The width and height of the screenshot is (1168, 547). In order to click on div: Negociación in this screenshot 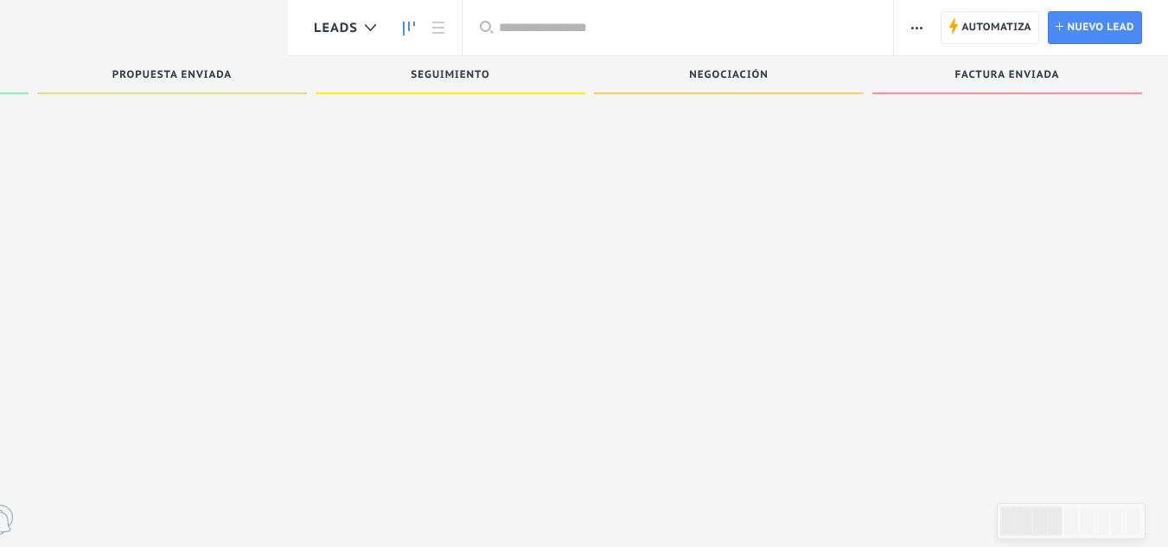, I will do `click(729, 76)`.